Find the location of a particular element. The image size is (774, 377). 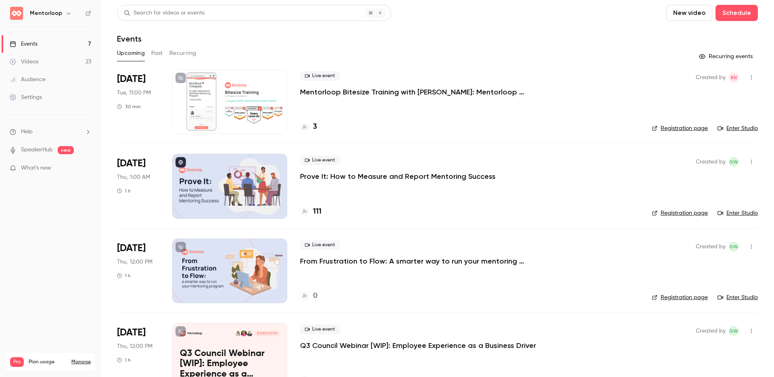

h4: 111 is located at coordinates (317, 211).